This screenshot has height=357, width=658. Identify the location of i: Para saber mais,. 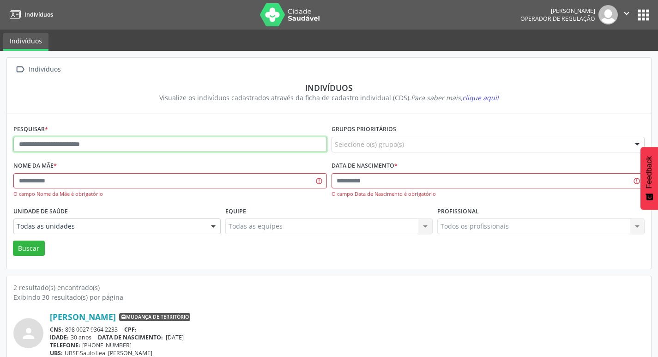
(455, 97).